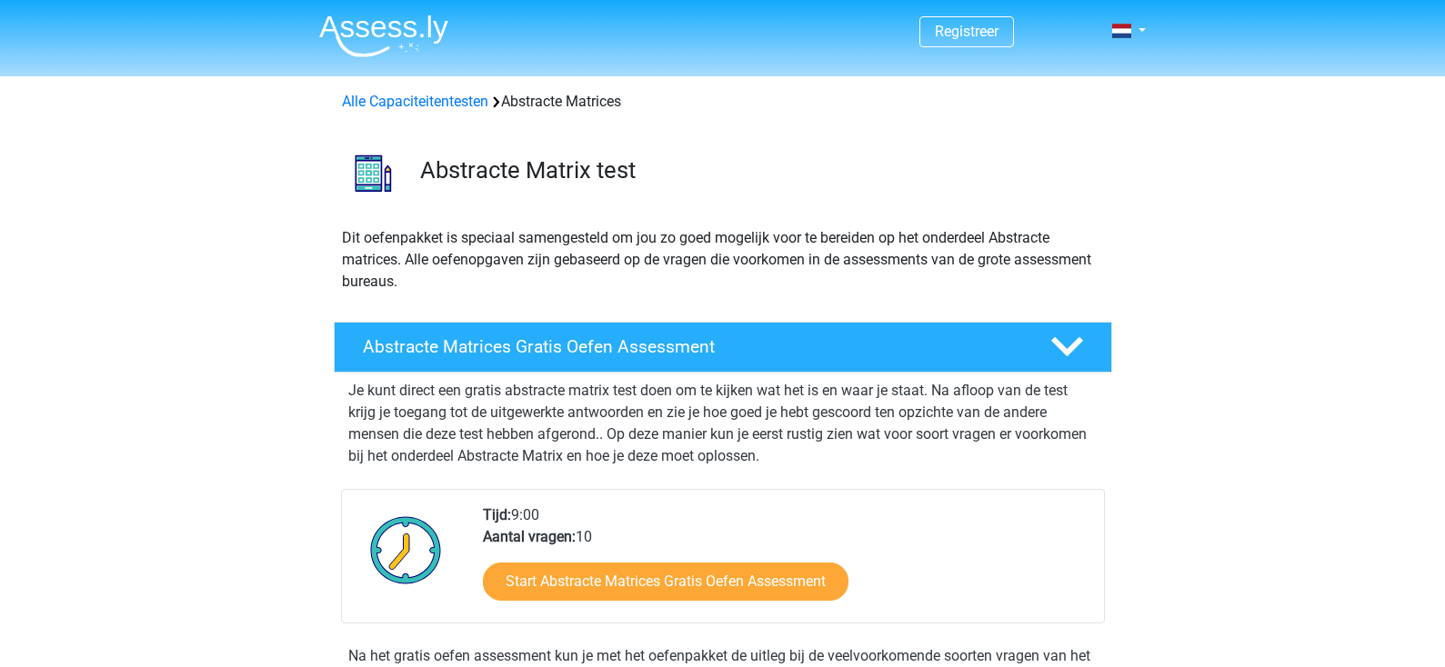 The image size is (1445, 667). What do you see at coordinates (692, 346) in the screenshot?
I see `h4: Abstracte Matrices Gratis Oefen Assessment` at bounding box center [692, 346].